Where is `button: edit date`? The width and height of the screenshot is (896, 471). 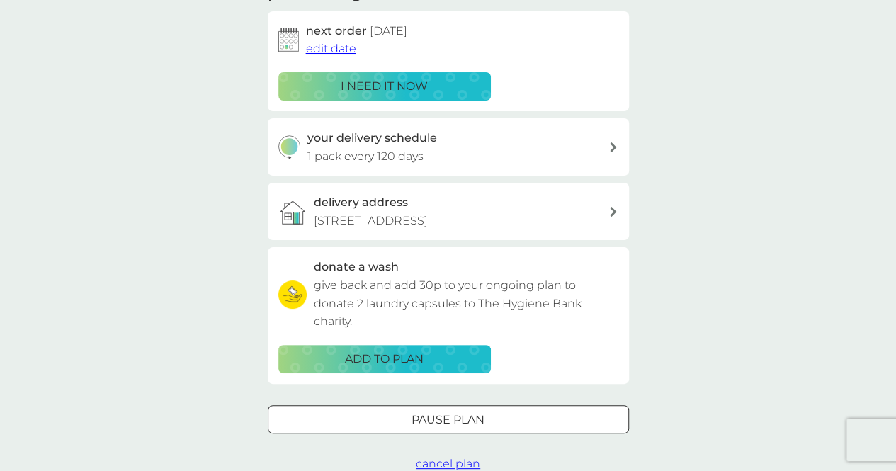 button: edit date is located at coordinates (331, 49).